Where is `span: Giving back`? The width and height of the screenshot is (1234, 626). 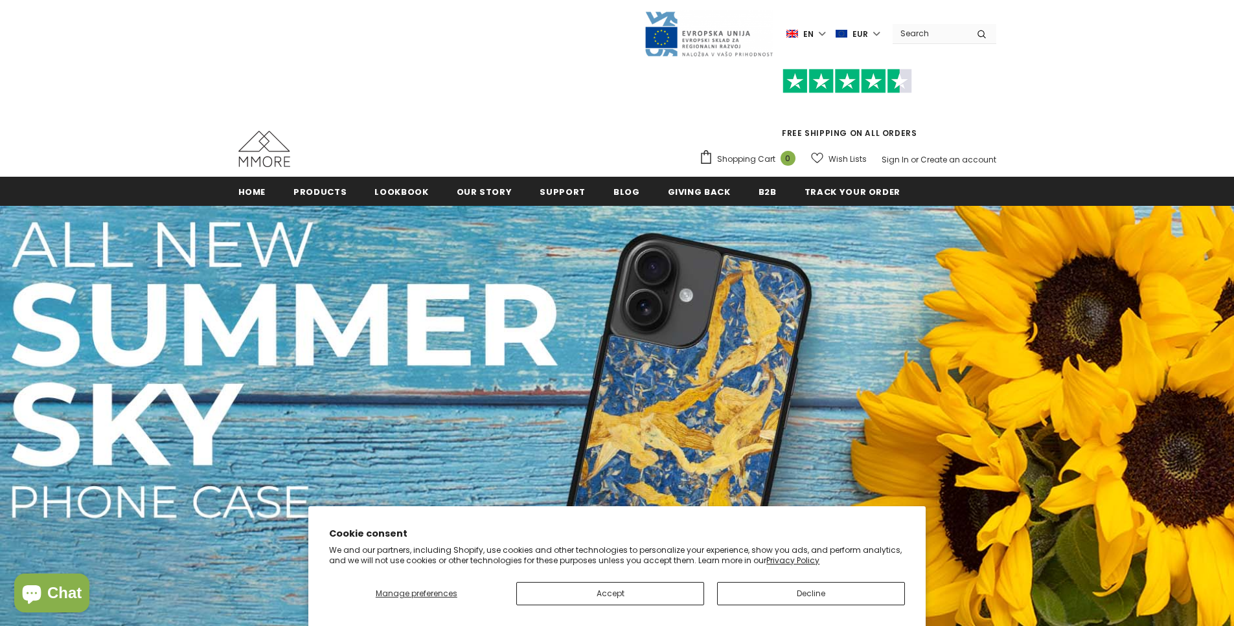 span: Giving back is located at coordinates (699, 192).